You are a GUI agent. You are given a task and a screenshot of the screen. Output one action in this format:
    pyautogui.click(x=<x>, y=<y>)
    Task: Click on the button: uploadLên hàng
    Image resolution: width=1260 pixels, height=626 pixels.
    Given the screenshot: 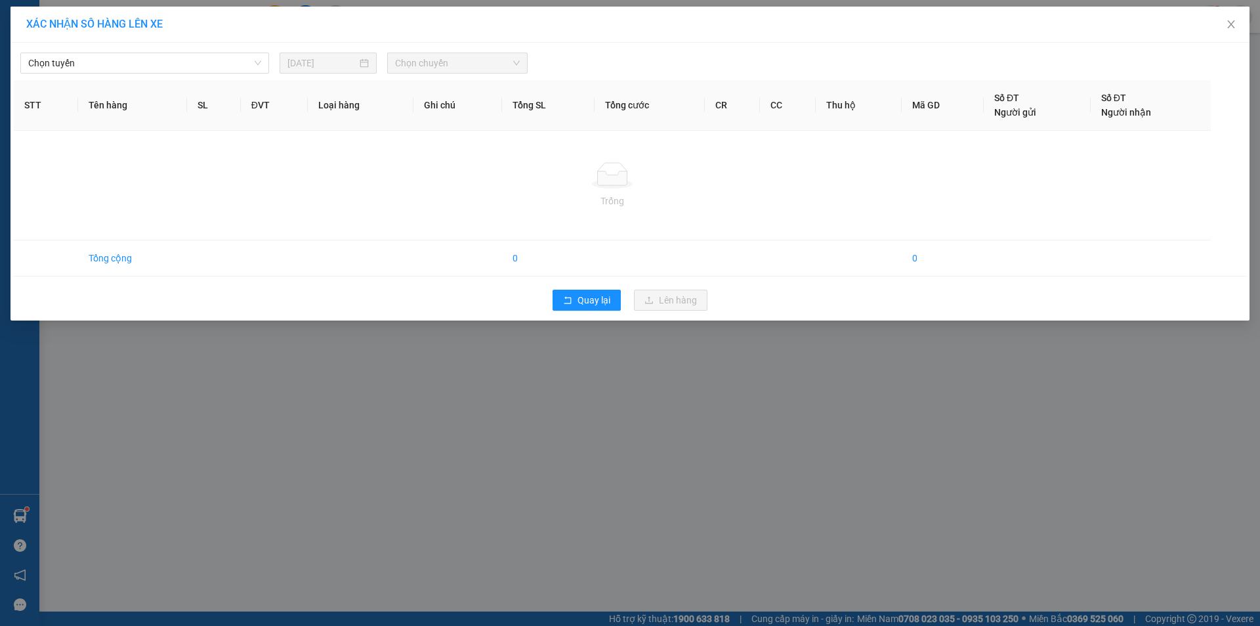 What is the action you would take?
    pyautogui.click(x=671, y=300)
    